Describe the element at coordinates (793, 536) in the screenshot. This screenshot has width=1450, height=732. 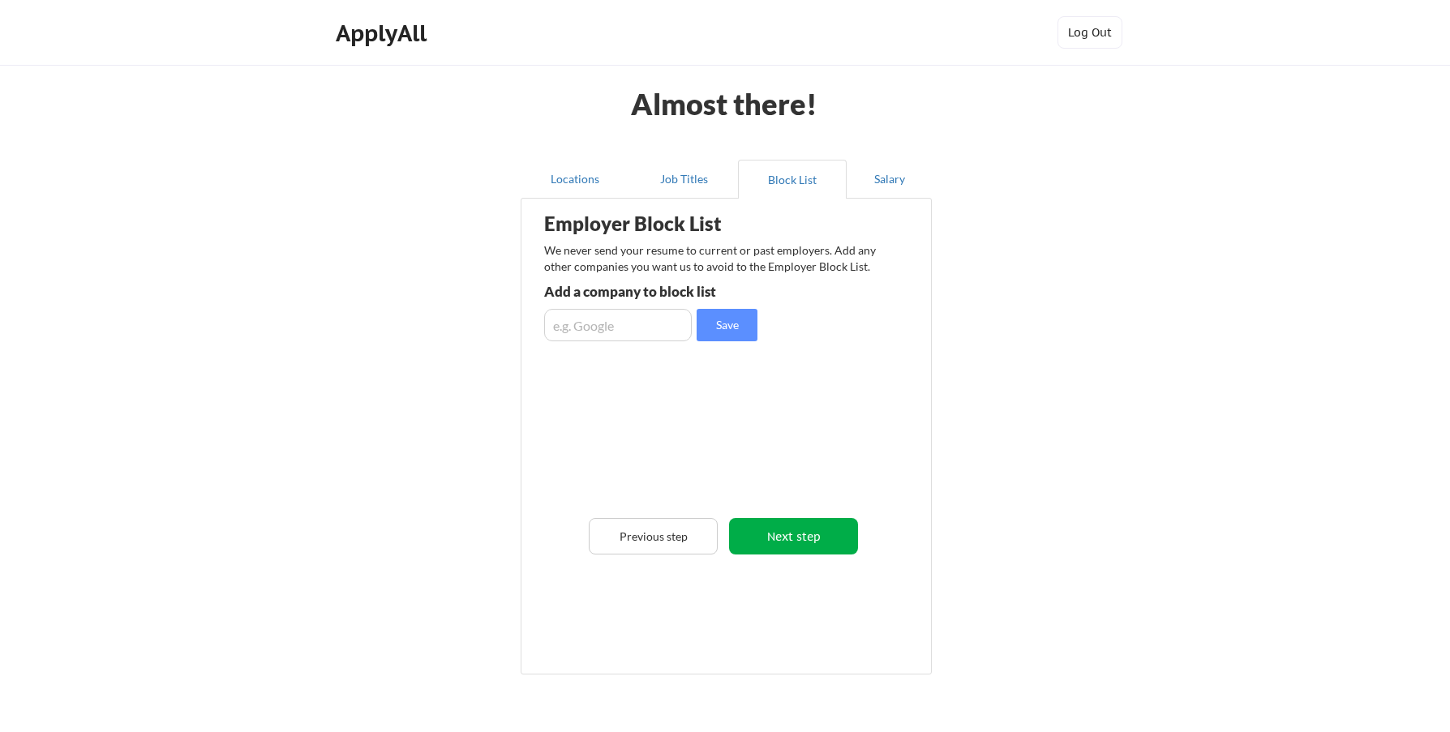
I see `button: Next step` at that location.